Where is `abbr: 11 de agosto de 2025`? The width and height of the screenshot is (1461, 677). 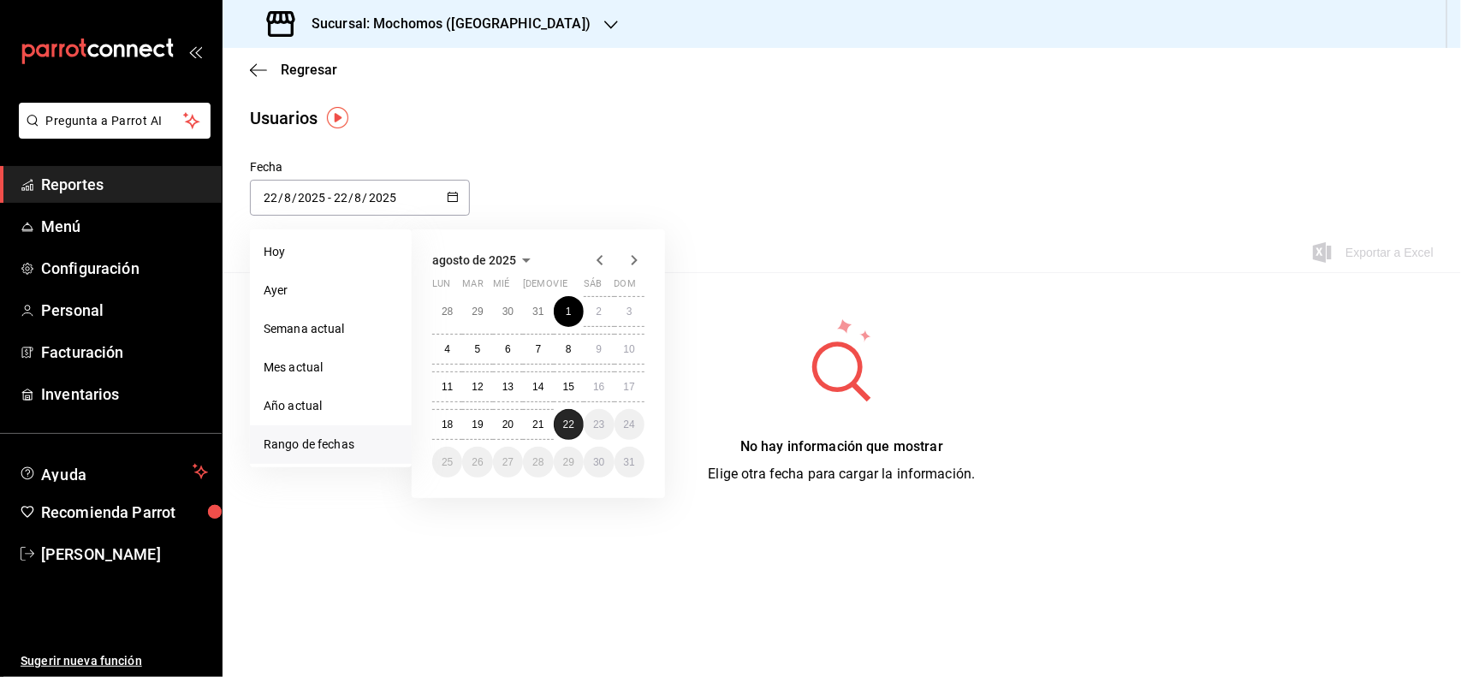 abbr: 11 de agosto de 2025 is located at coordinates (447, 387).